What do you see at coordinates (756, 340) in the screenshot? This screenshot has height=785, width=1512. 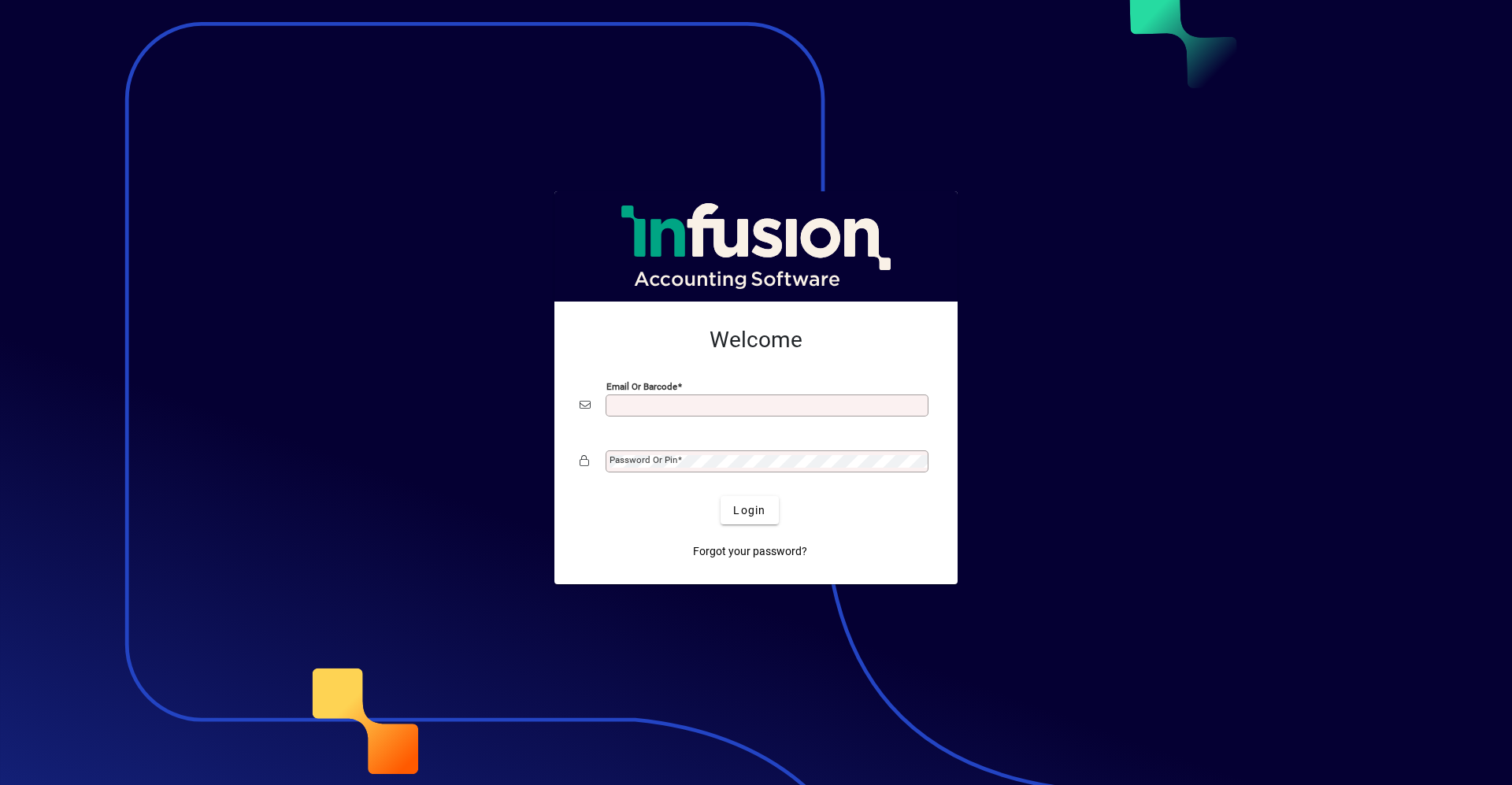 I see `h2: Welcome` at bounding box center [756, 340].